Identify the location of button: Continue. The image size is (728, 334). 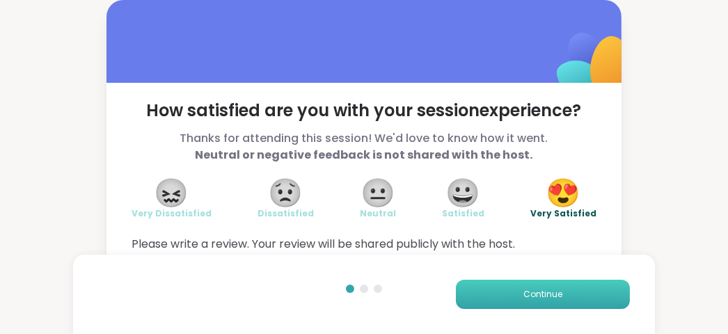
(543, 295).